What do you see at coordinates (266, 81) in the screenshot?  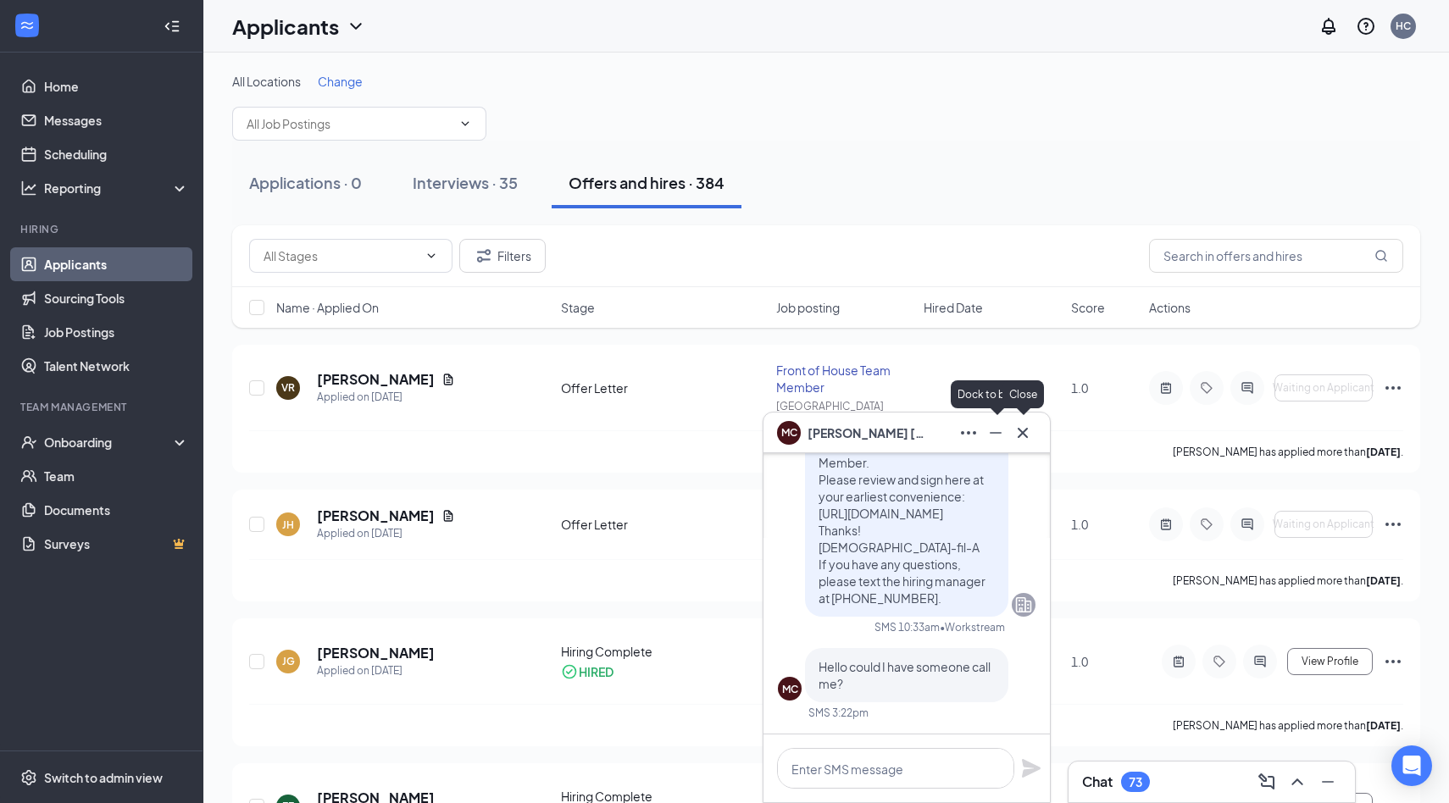 I see `span: All Locations` at bounding box center [266, 81].